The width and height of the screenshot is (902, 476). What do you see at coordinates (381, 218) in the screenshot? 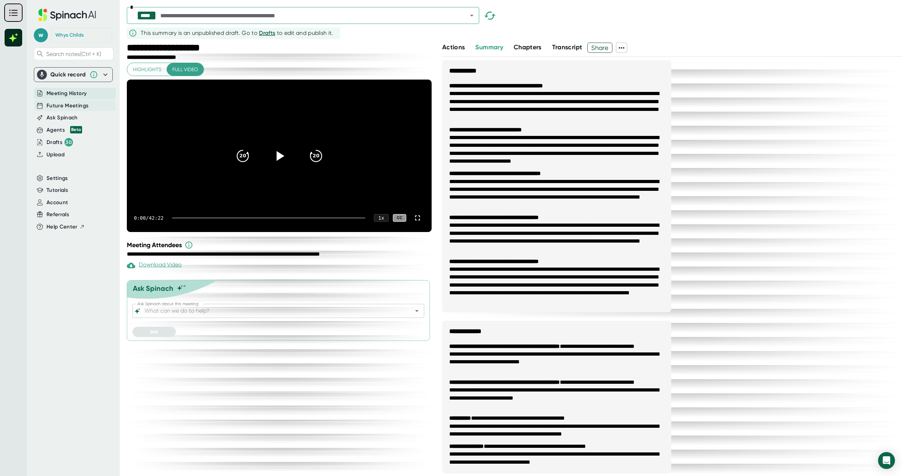
I see `div: 1 x` at bounding box center [381, 218].